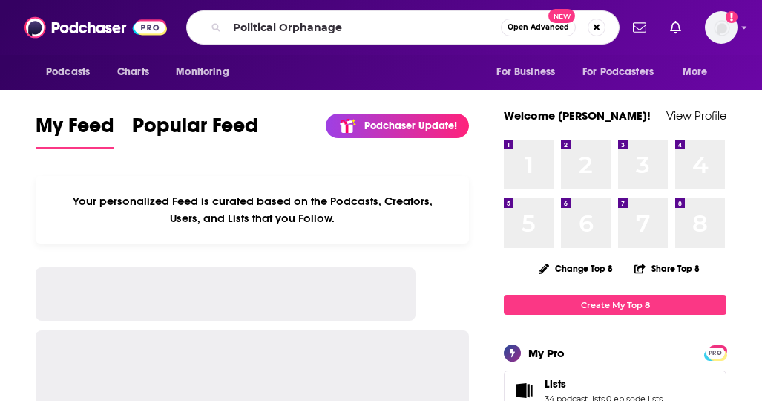  I want to click on button: Show profile menu, so click(721, 27).